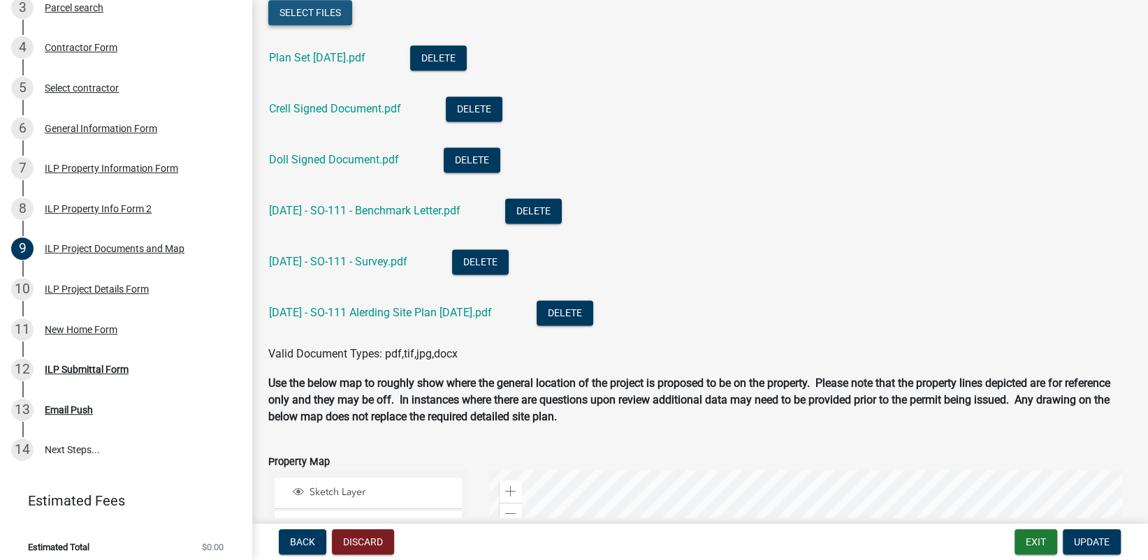 Image resolution: width=1148 pixels, height=560 pixels. I want to click on span: Update, so click(1091, 542).